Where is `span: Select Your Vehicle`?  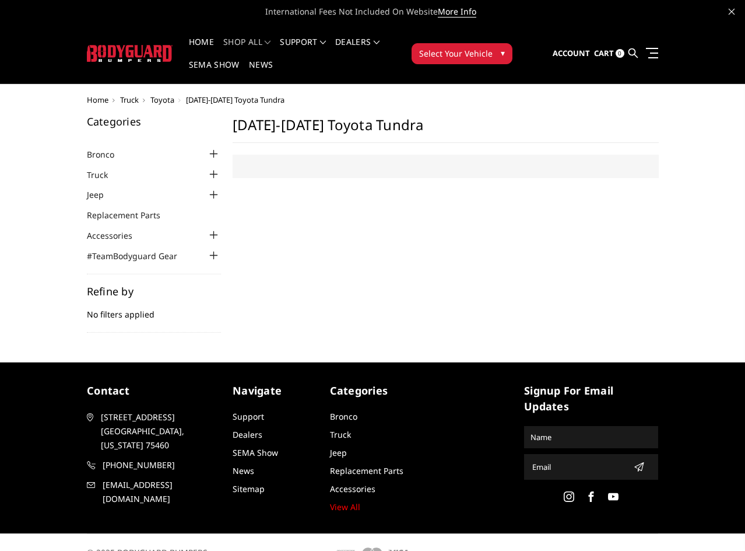 span: Select Your Vehicle is located at coordinates (456, 53).